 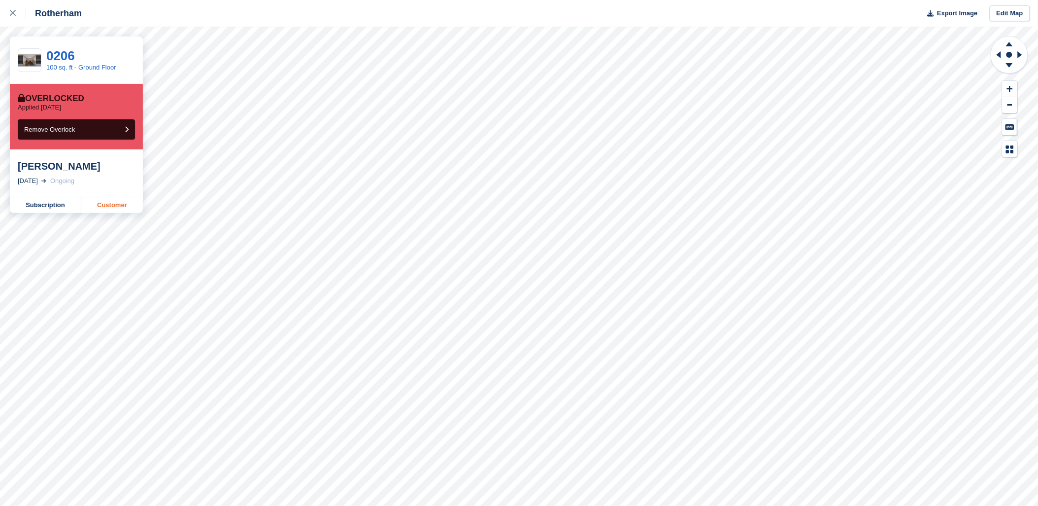 What do you see at coordinates (45, 205) in the screenshot?
I see `a: Subscription` at bounding box center [45, 205].